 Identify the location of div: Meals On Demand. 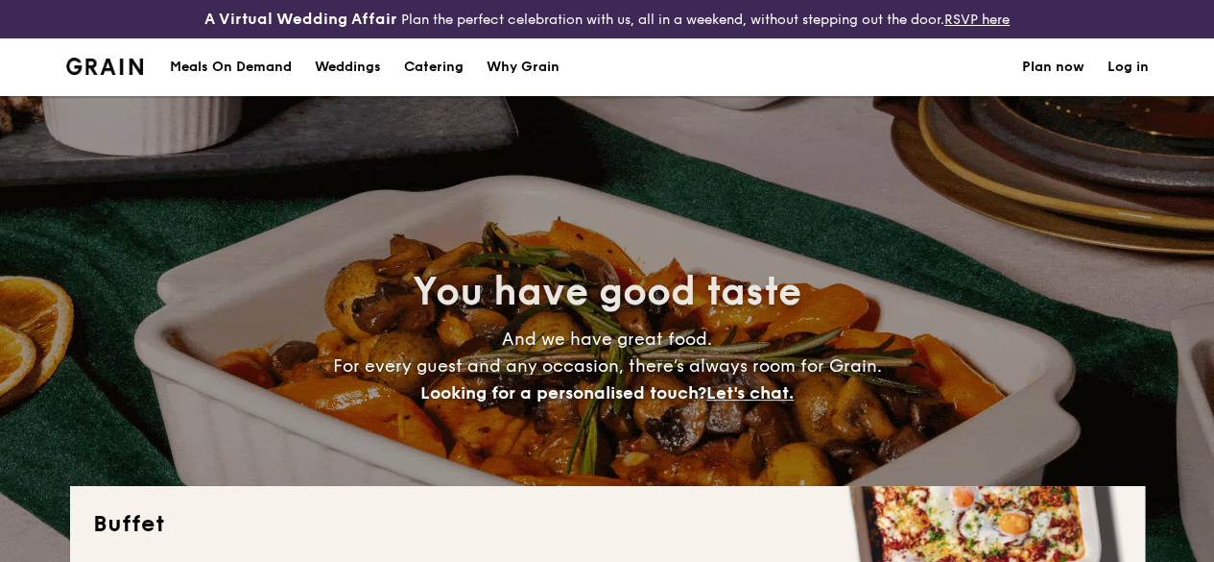
(230, 67).